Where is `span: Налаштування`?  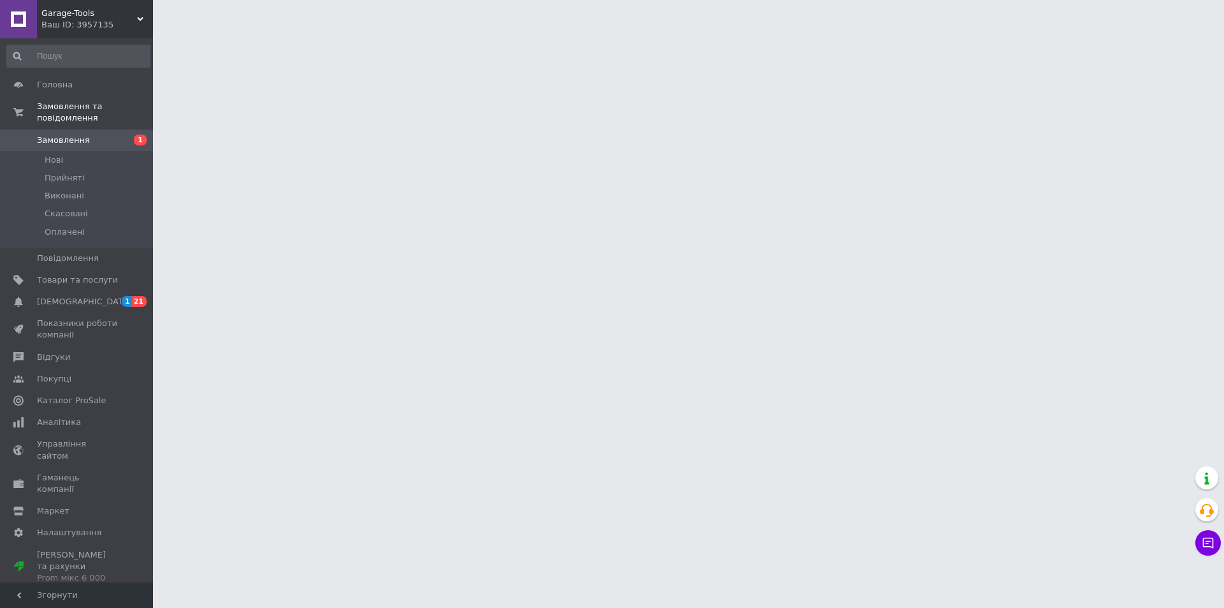 span: Налаштування is located at coordinates (69, 532).